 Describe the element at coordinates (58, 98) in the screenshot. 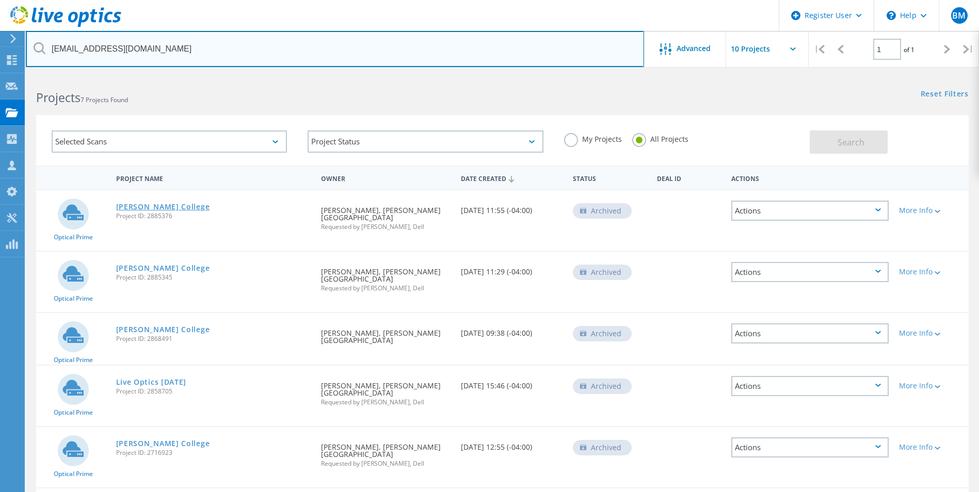

I see `b: Projects` at that location.